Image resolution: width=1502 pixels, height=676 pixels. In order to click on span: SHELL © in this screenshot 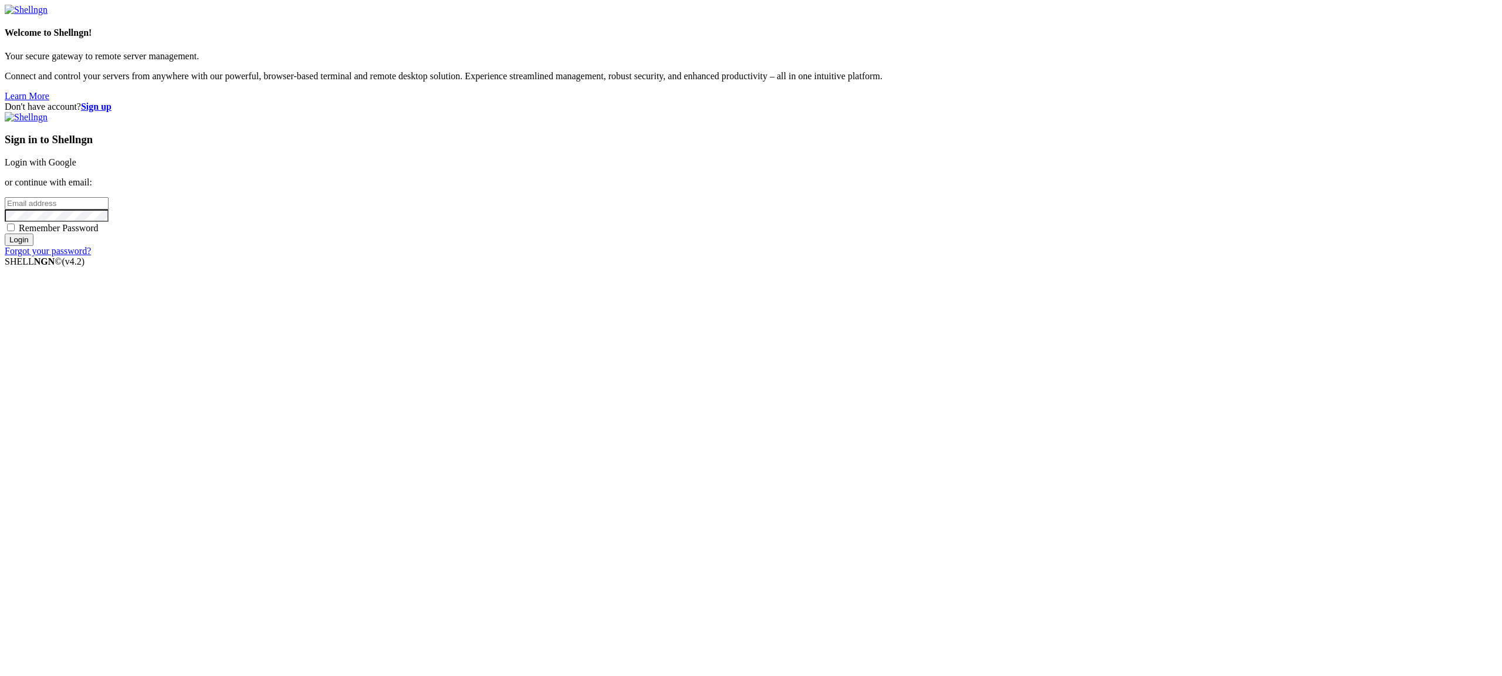, I will do `click(45, 261)`.